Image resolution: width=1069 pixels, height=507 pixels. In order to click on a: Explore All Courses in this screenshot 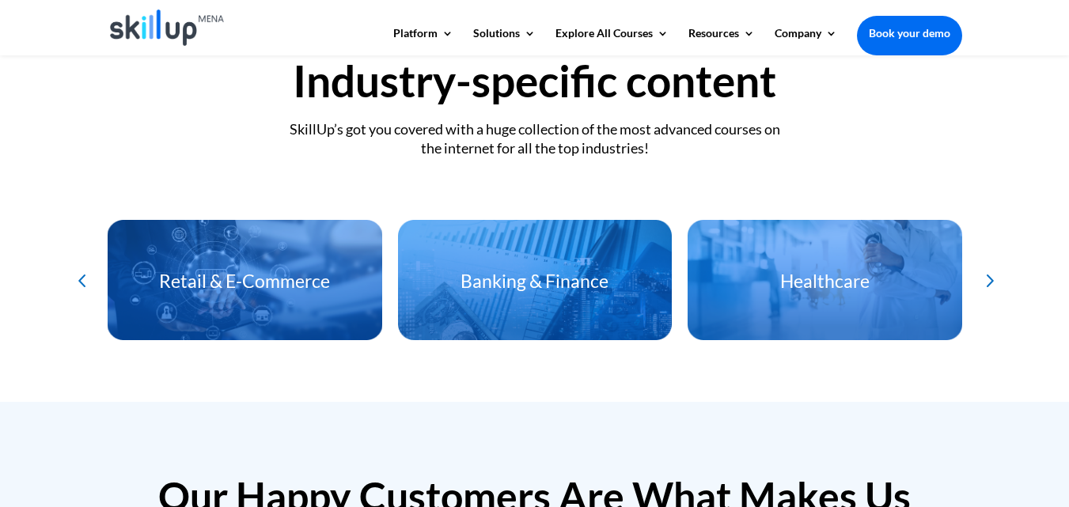, I will do `click(612, 41)`.